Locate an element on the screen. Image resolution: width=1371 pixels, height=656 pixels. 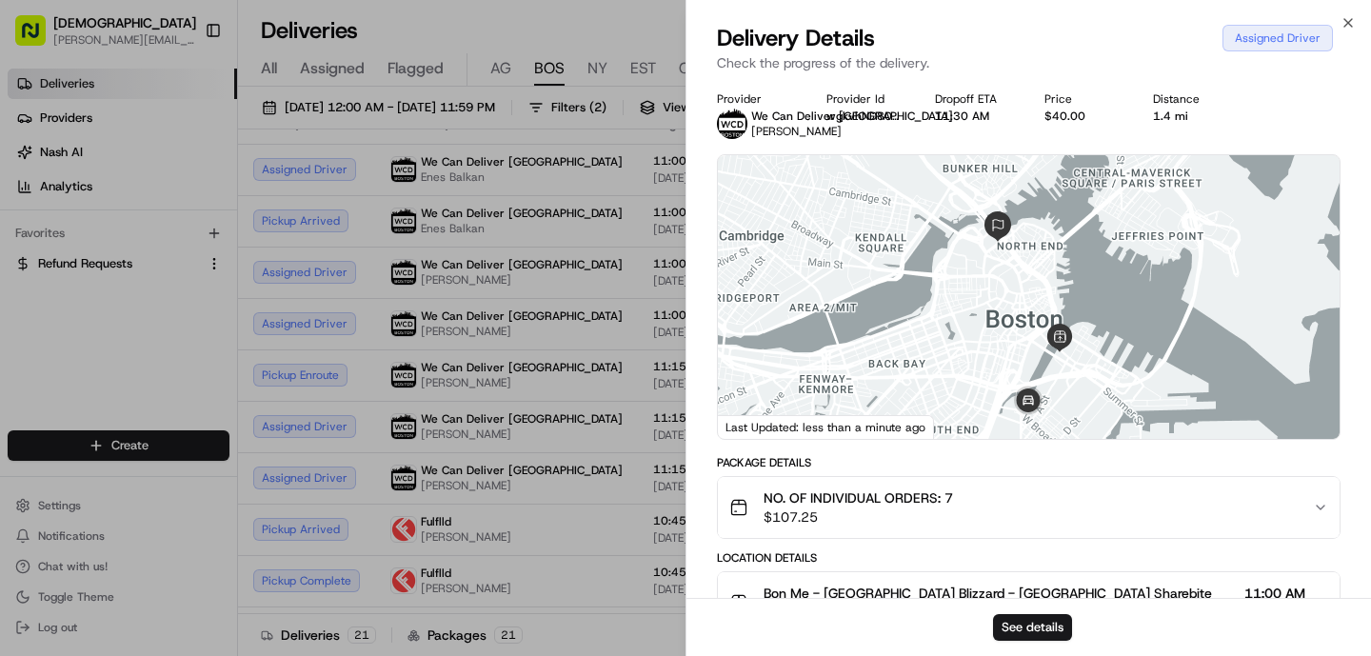
div: Price is located at coordinates (1084, 99).